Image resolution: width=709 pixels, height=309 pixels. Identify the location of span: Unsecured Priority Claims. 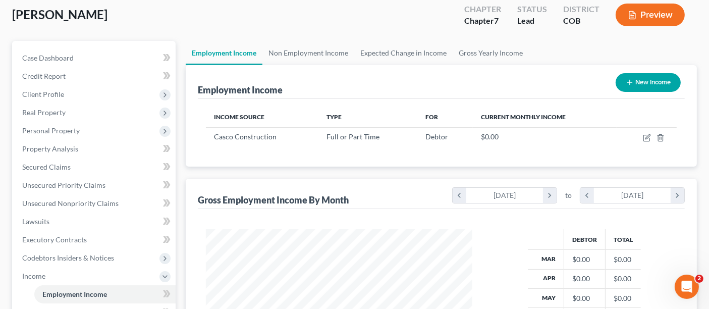
(64, 185).